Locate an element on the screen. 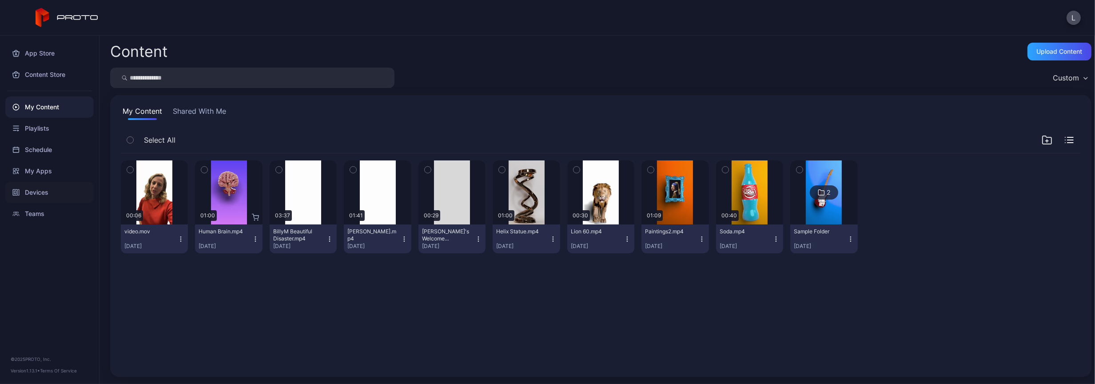 This screenshot has width=1095, height=384. a: Schedule is located at coordinates (49, 150).